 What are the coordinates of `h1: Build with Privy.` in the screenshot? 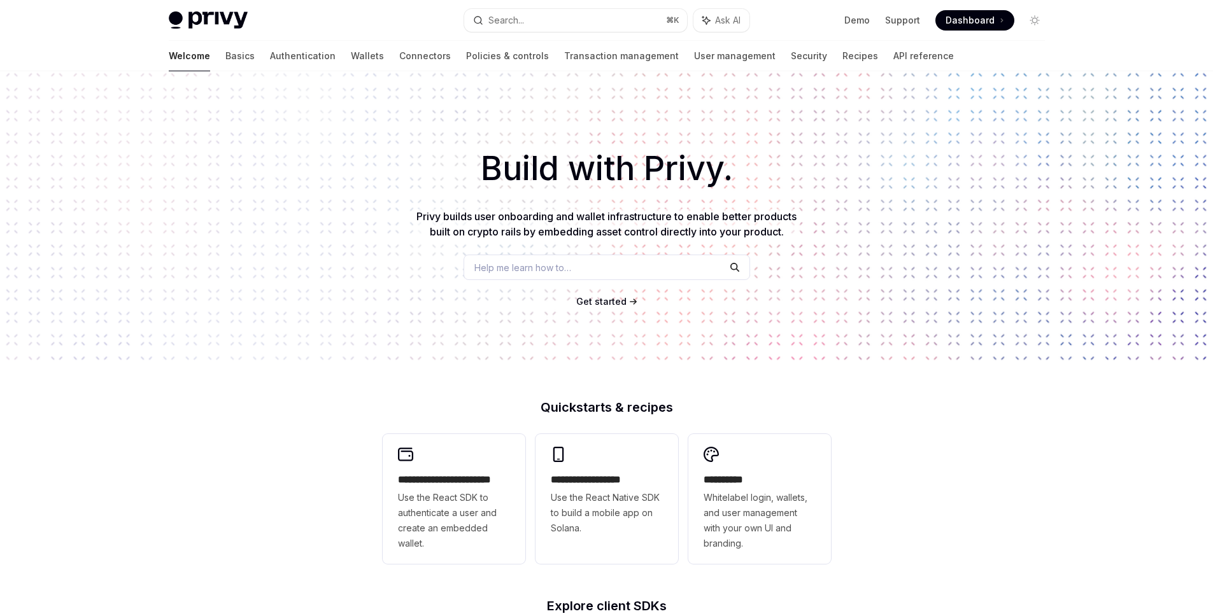 It's located at (606, 169).